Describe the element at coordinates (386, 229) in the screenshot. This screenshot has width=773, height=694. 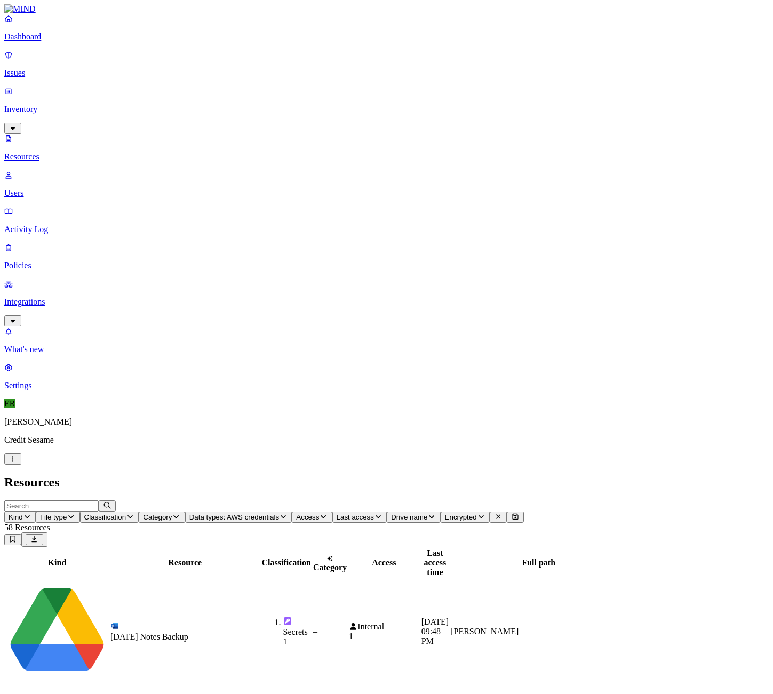
I see `p: Activity Log` at that location.